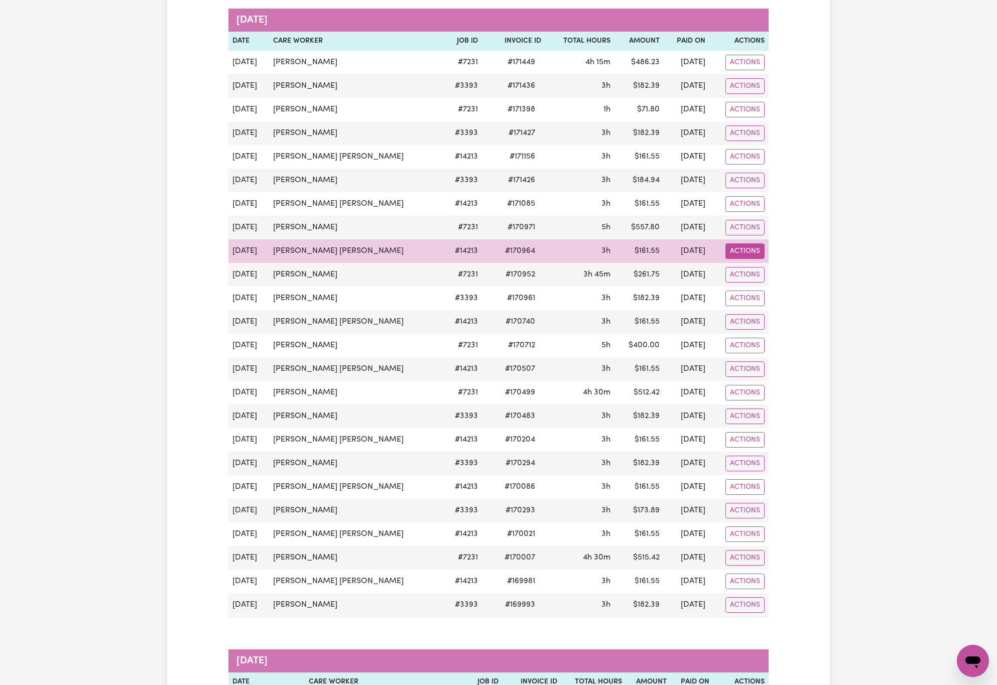 The height and width of the screenshot is (685, 997). Describe the element at coordinates (521, 534) in the screenshot. I see `span: # 170021` at that location.